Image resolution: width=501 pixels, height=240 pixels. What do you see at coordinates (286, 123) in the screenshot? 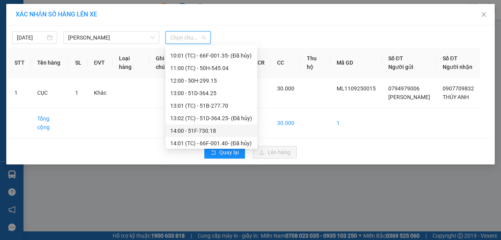
I see `td: 30.000` at bounding box center [286, 123].